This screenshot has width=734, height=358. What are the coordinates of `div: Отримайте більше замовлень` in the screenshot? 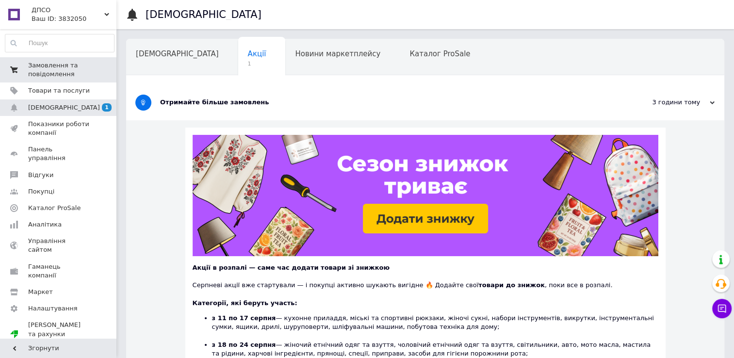 It's located at (388, 102).